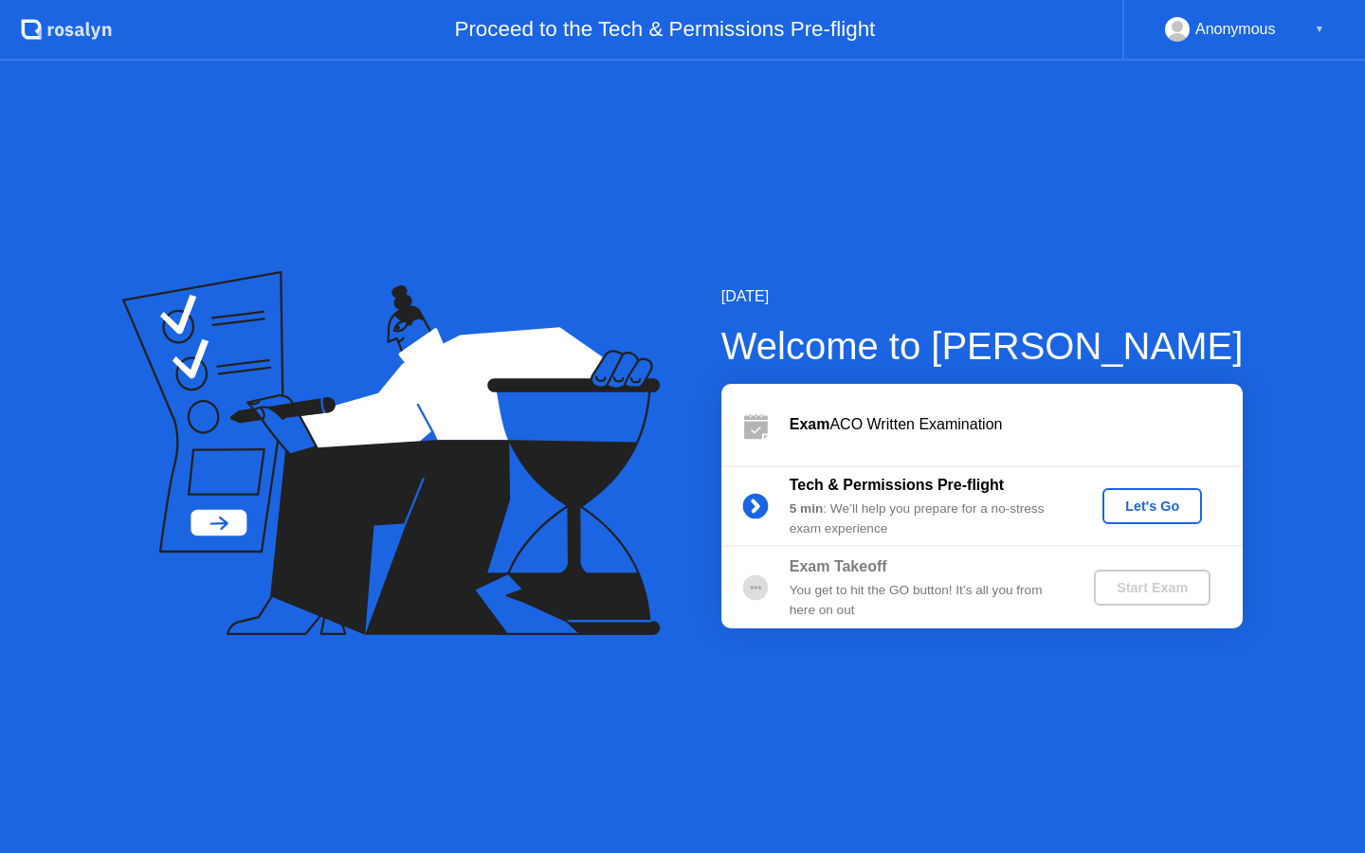  What do you see at coordinates (810, 424) in the screenshot?
I see `b: Exam` at bounding box center [810, 424].